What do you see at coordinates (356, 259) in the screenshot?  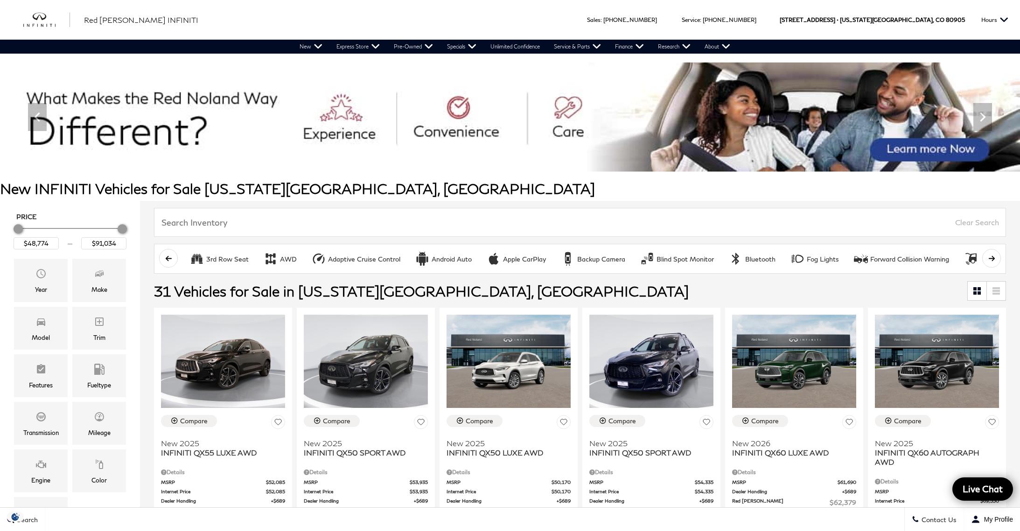 I see `button: Adaptive Cruise ControlAdaptive Cruise Control` at bounding box center [356, 259].